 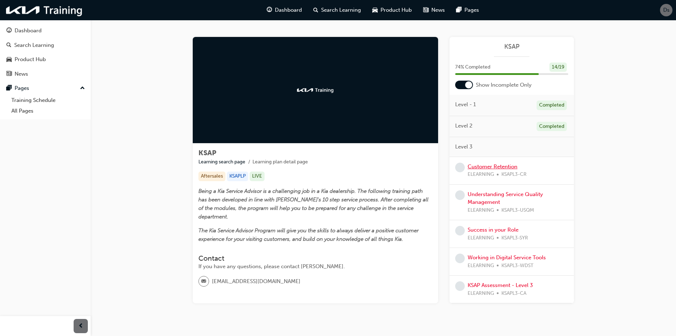 I want to click on span: KSAPL3-WDST, so click(x=518, y=266).